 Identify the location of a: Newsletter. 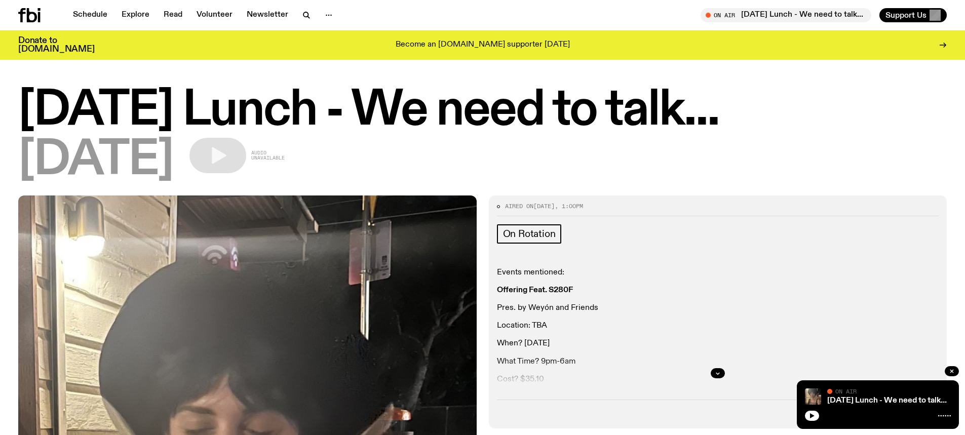
(267, 15).